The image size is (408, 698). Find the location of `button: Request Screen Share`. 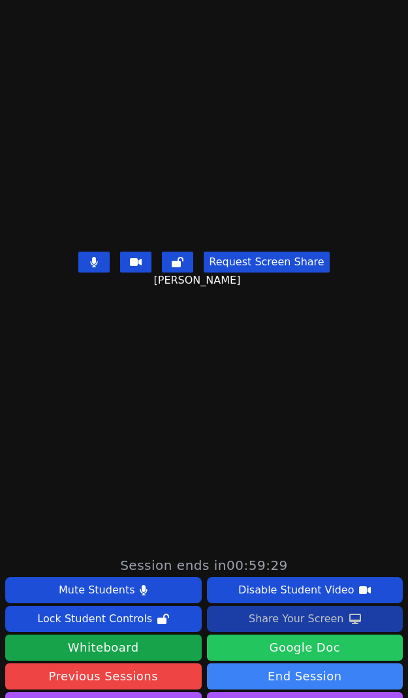

button: Request Screen Share is located at coordinates (267, 262).